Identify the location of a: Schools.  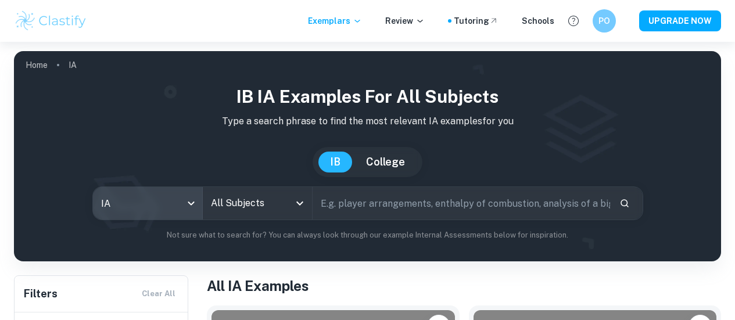
(538, 21).